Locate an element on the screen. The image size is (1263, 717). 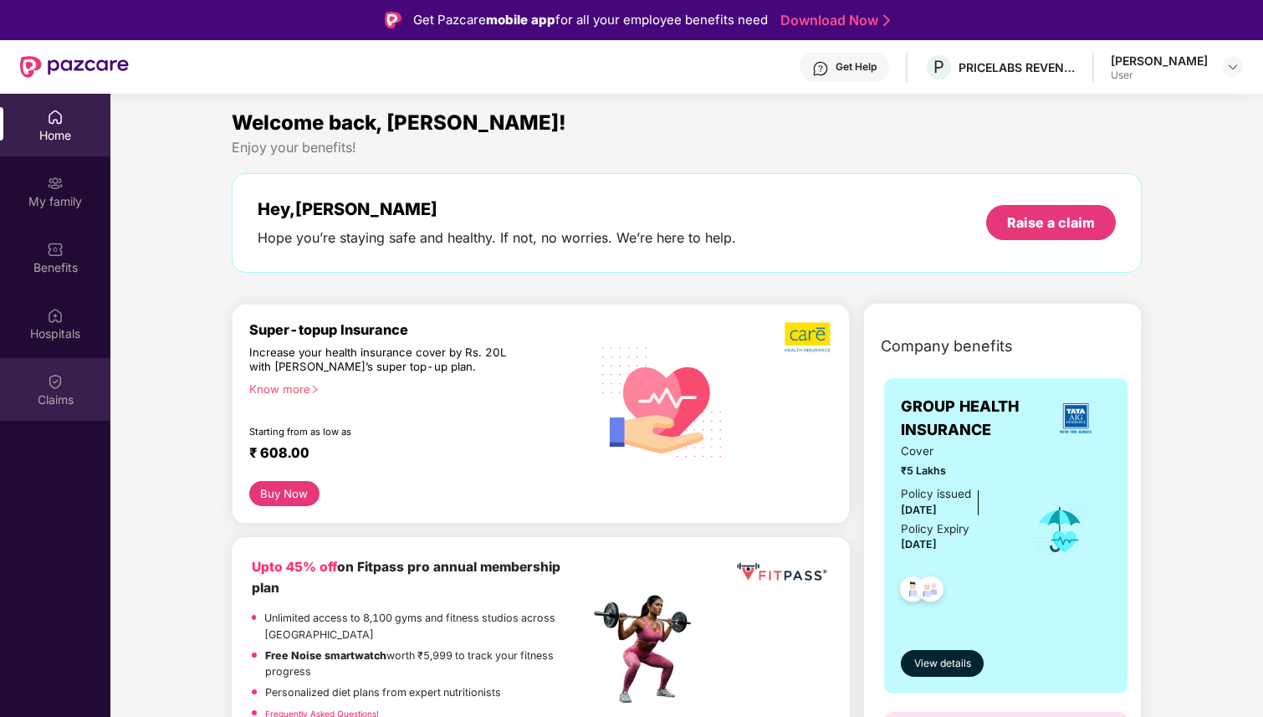
img: svg+xml;base64,PHN2ZyBpZD0iSG9tZSIgeG1sbnM9Imh0dHA6Ly93d3cudzMub3JnLzIwMDAvc3ZnIiB3aWR0aD0iMjAiIG... is located at coordinates (55, 117).